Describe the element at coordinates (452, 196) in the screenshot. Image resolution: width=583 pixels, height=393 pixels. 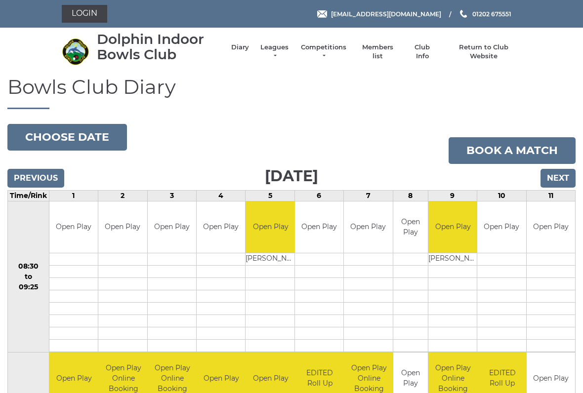
I see `td: 9` at that location.